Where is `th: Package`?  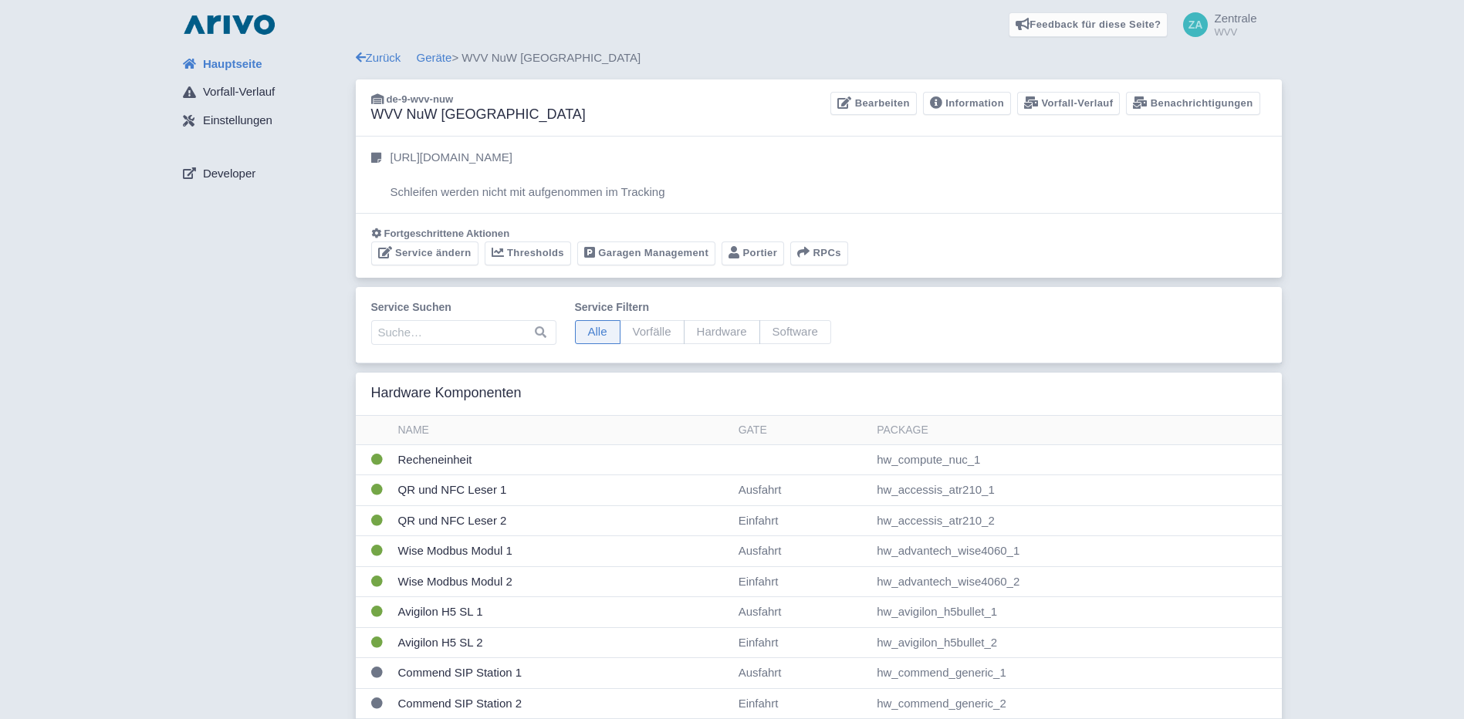 th: Package is located at coordinates (1076, 431).